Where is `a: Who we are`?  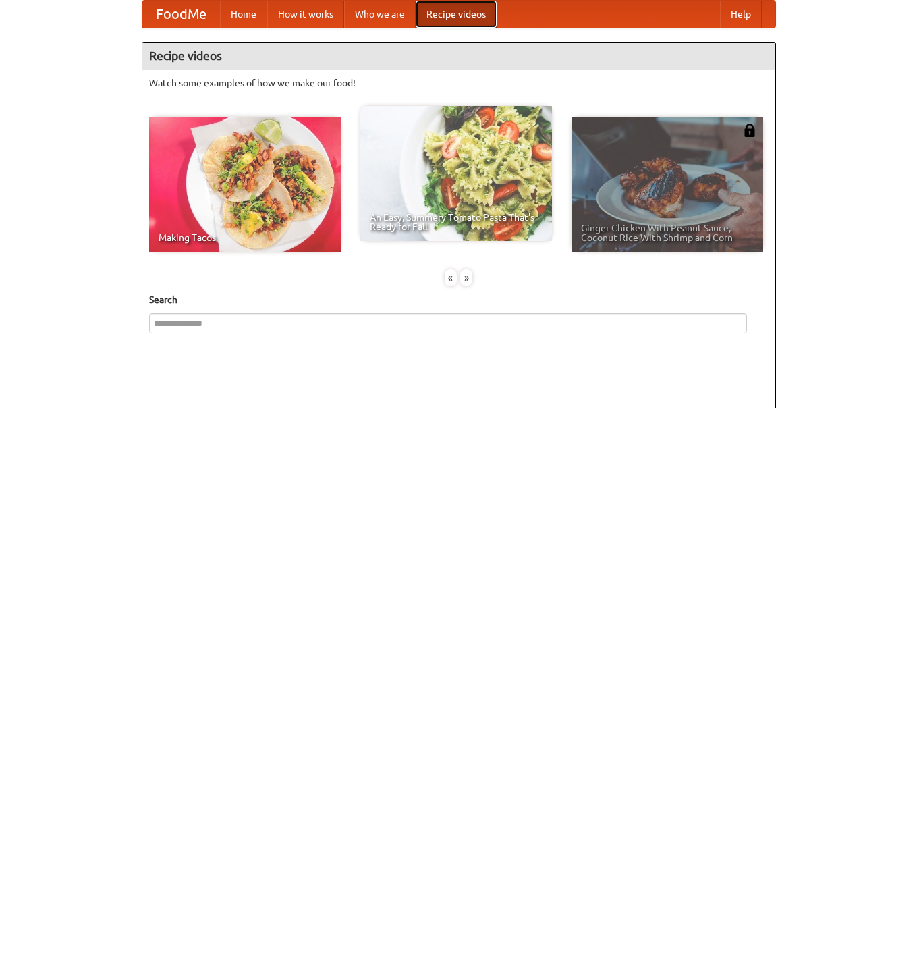 a: Who we are is located at coordinates (380, 14).